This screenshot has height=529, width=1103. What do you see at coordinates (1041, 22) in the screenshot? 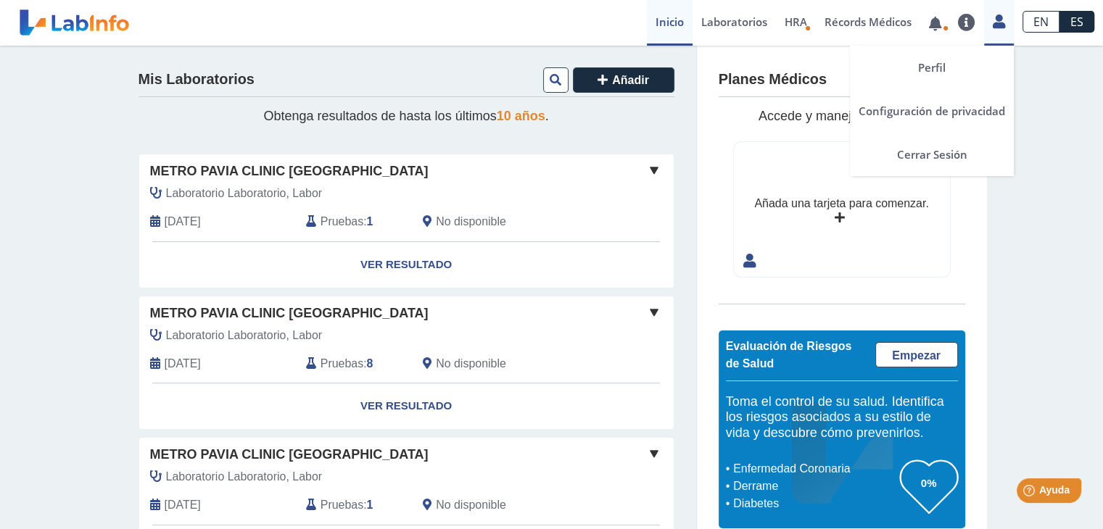
I see `a: EN` at bounding box center [1041, 22].